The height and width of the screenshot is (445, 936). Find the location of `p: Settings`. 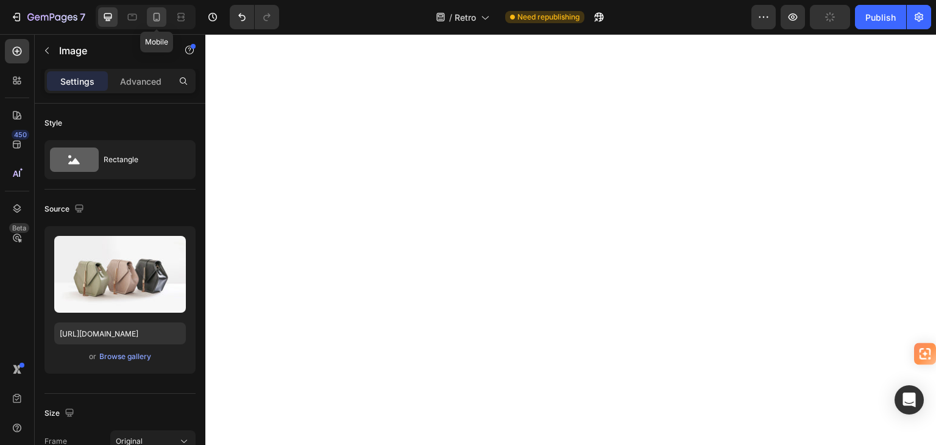

p: Settings is located at coordinates (77, 81).